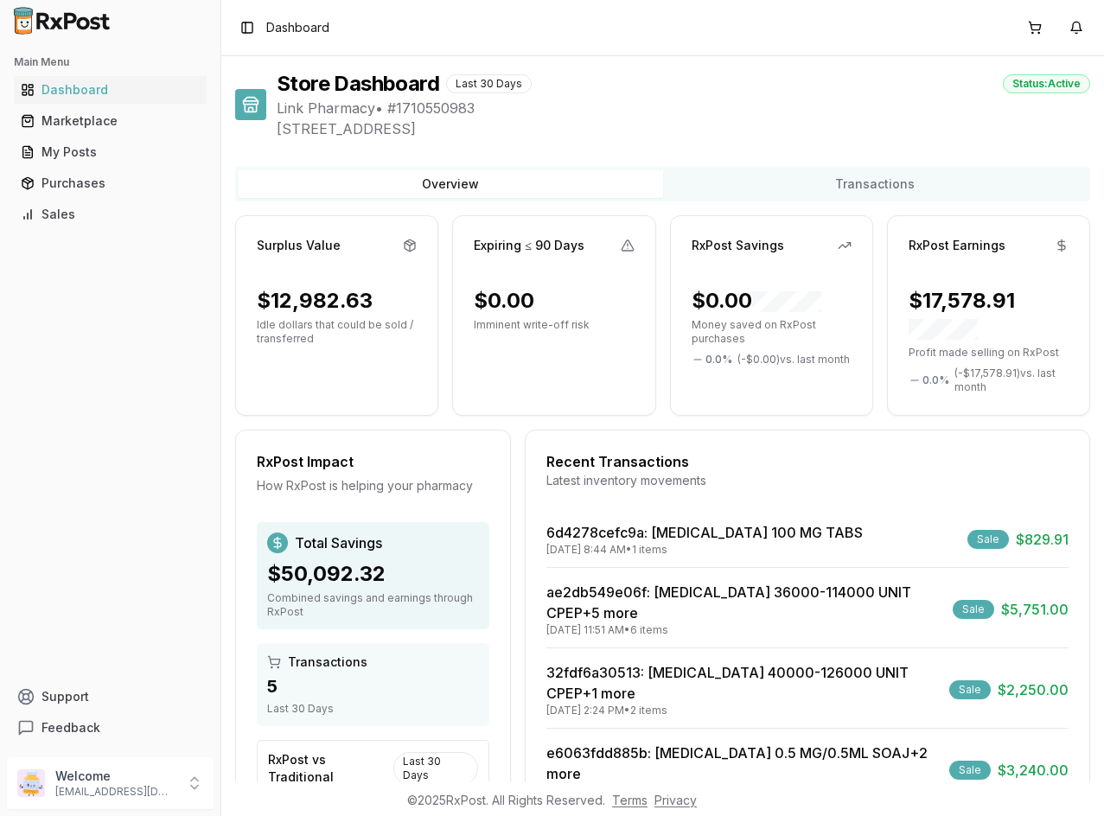 This screenshot has height=816, width=1104. I want to click on div: Dashboard, so click(110, 90).